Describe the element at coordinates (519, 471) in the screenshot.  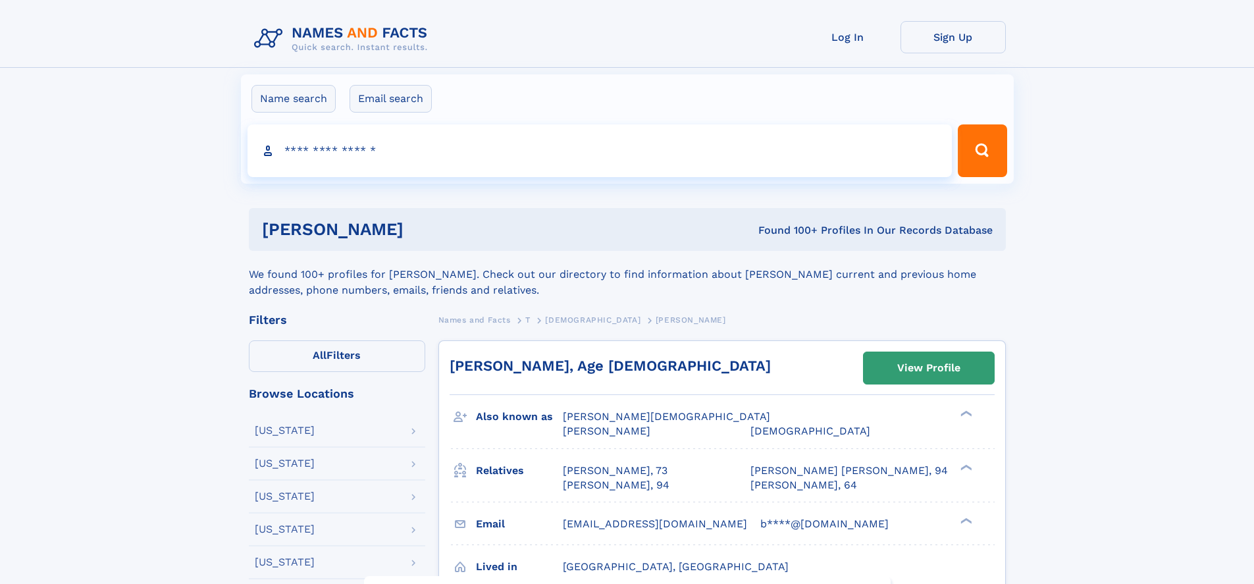
I see `h3: Relatives` at that location.